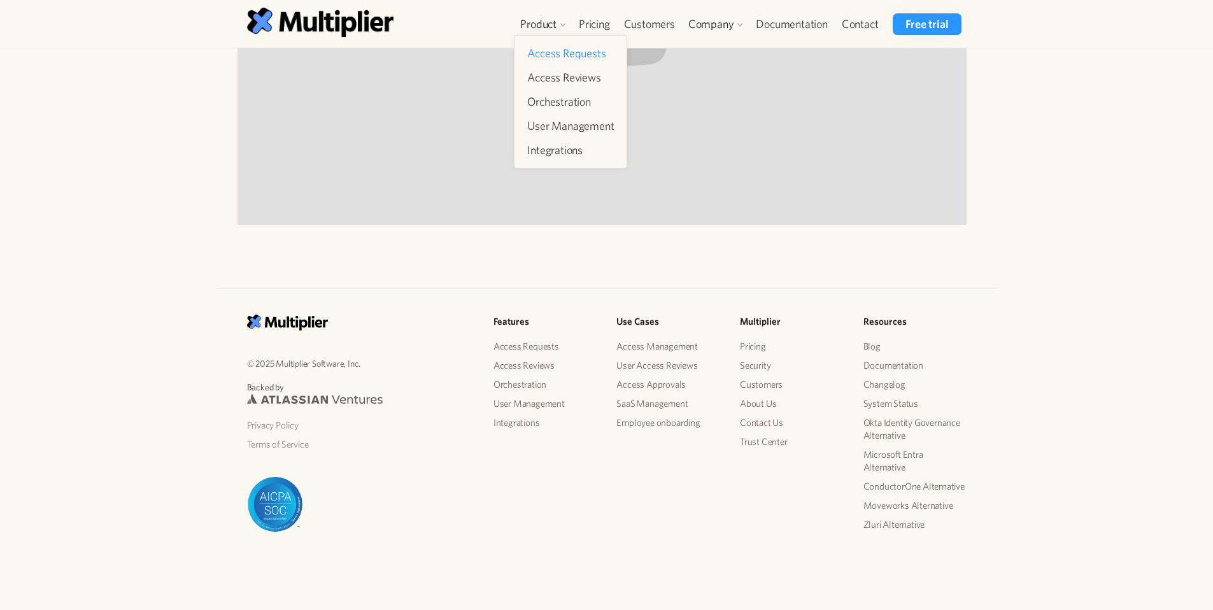 Image resolution: width=1213 pixels, height=610 pixels. What do you see at coordinates (668, 365) in the screenshot?
I see `a: User Access Reviews` at bounding box center [668, 365].